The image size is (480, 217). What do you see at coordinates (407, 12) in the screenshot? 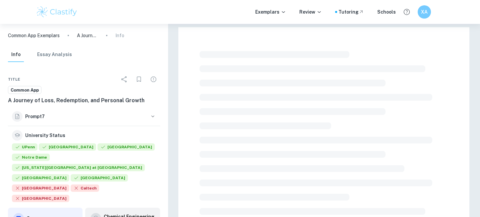
I see `button: Help and Feedback` at bounding box center [407, 12].